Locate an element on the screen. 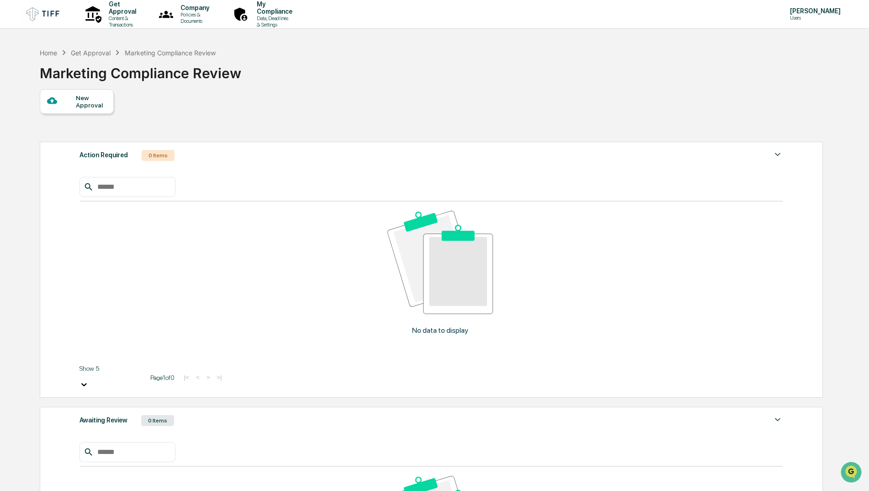 The width and height of the screenshot is (869, 491). button: Start new chat is located at coordinates (161, 78).